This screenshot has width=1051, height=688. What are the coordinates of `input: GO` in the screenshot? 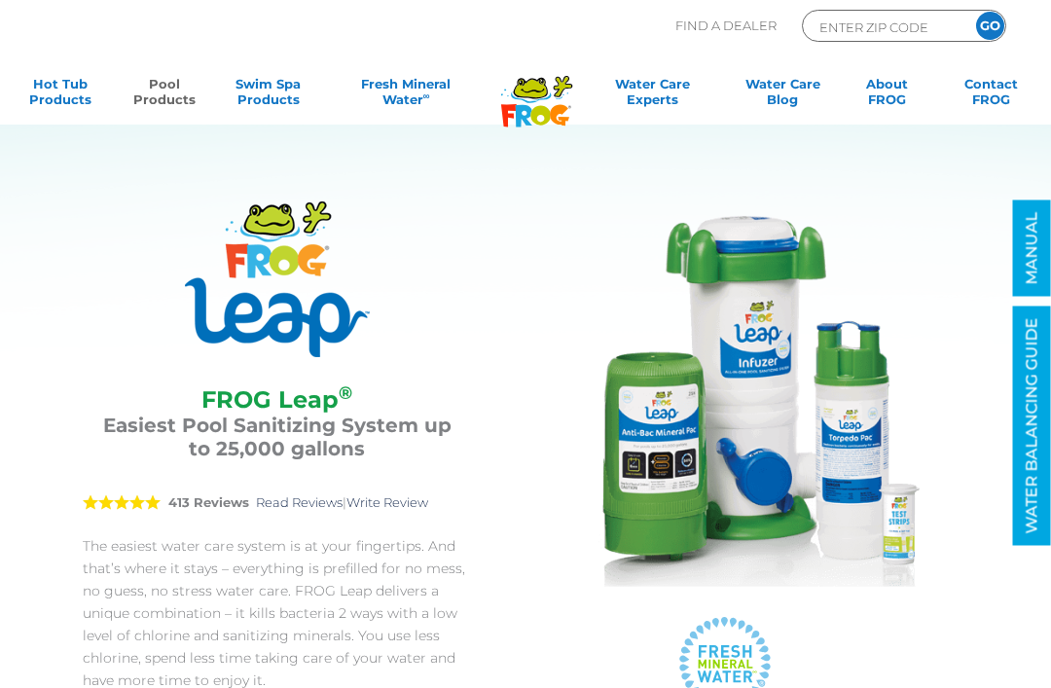 It's located at (990, 25).